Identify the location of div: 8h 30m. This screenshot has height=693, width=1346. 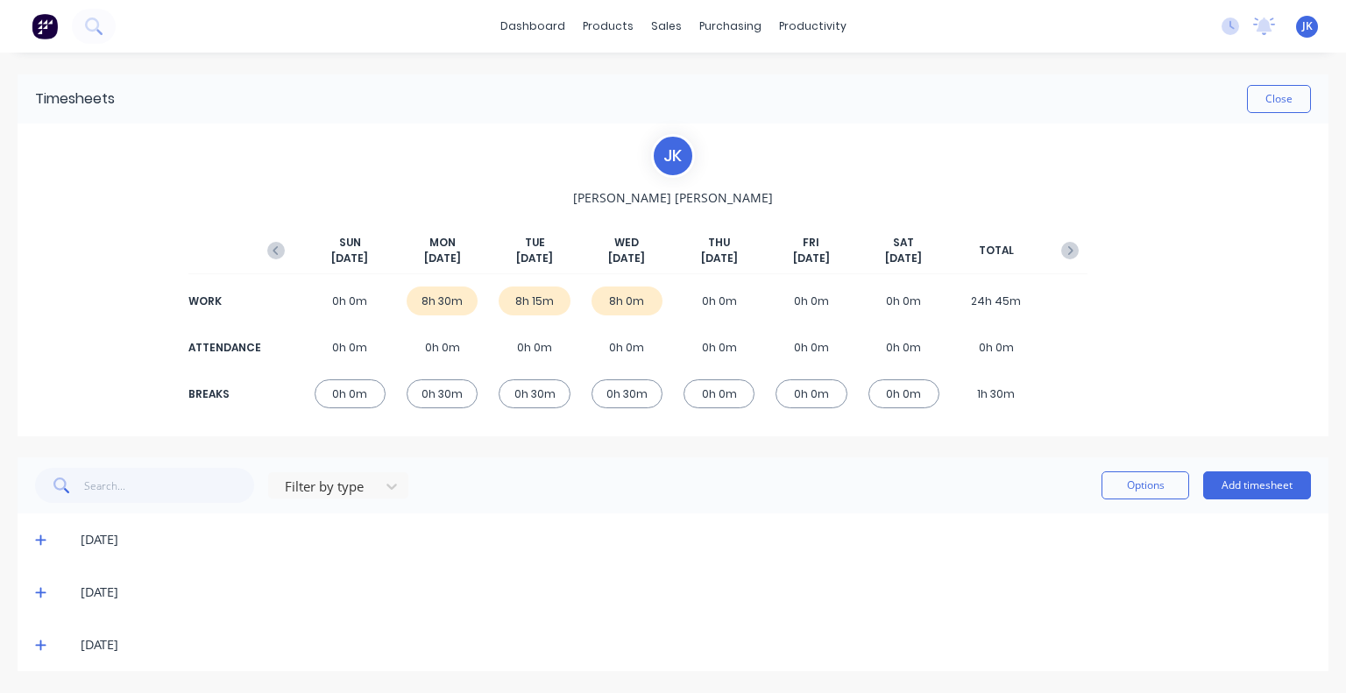
(442, 301).